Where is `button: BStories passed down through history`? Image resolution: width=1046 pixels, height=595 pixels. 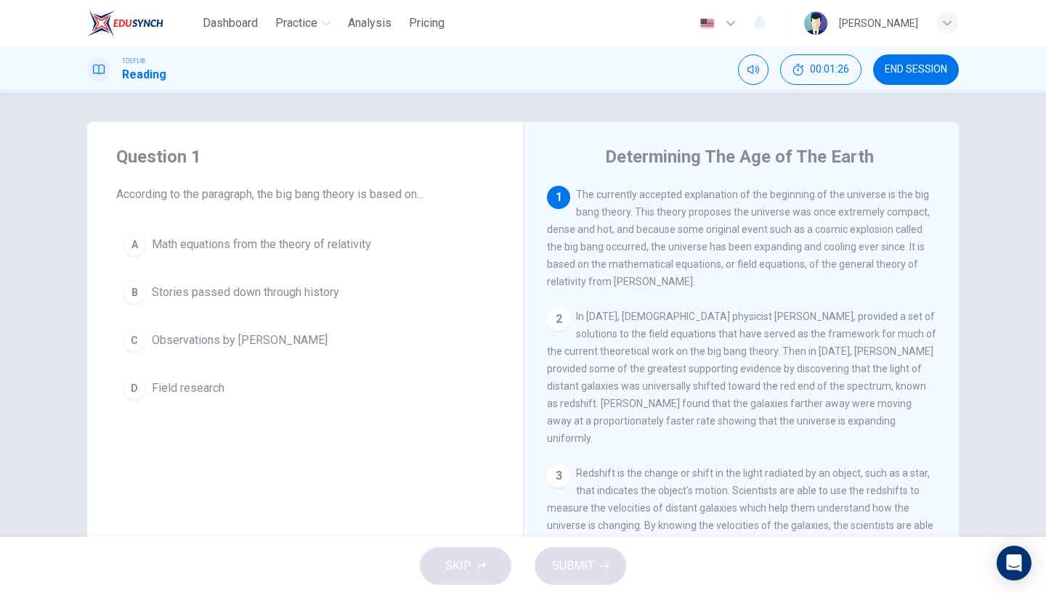
button: BStories passed down through history is located at coordinates (305, 293).